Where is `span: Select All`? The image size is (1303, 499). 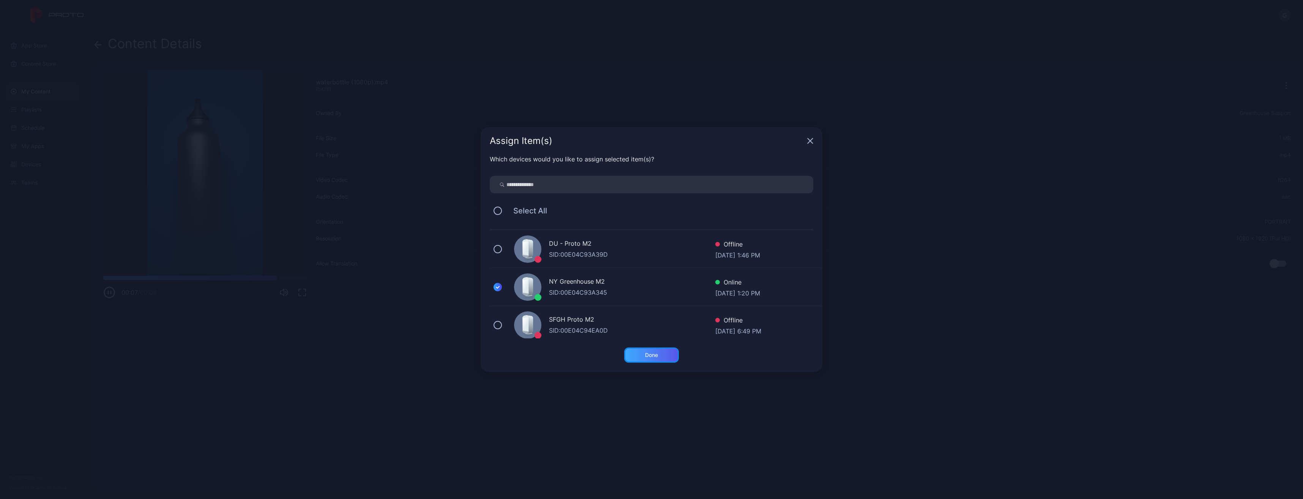 span: Select All is located at coordinates (526, 211).